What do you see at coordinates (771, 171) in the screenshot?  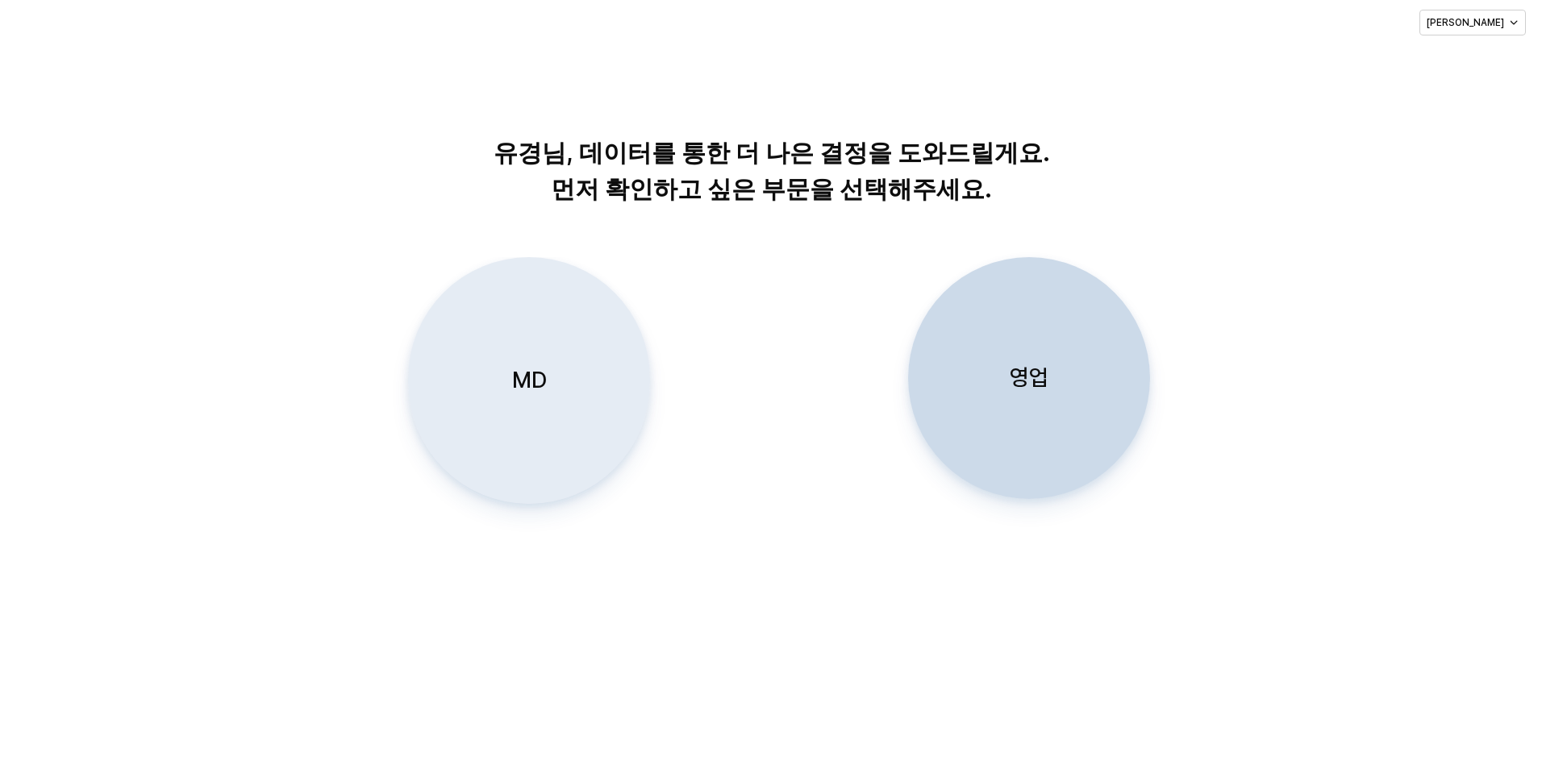 I see `p: 유경님, 데이터를 통한 더 나은 결정을 도와드릴게요. 먼저 확인하고 싶은 부문을 선택해주세요.` at bounding box center [771, 171].